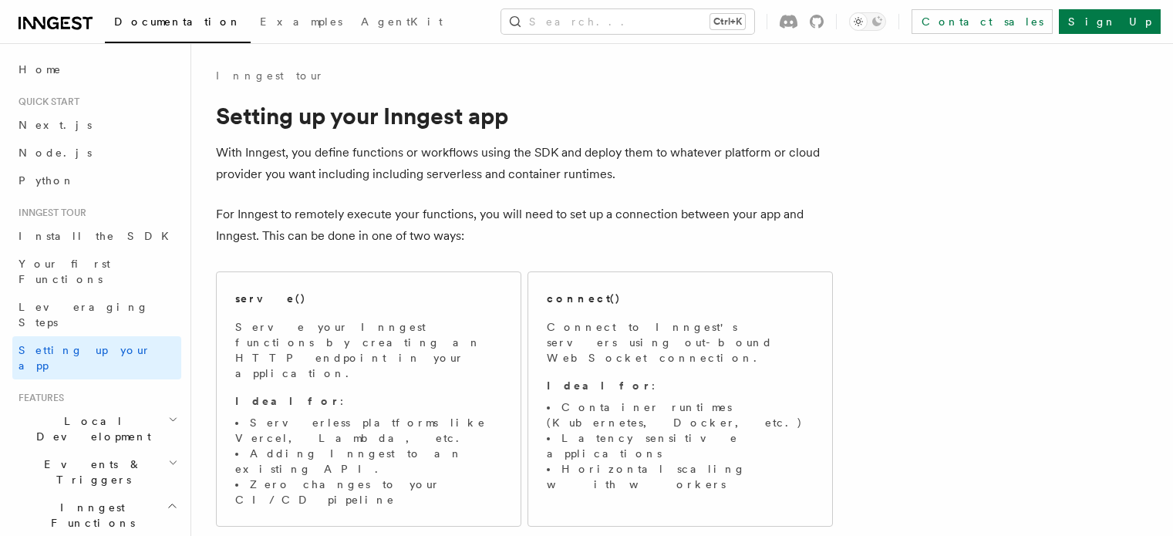 This screenshot has width=1173, height=536. I want to click on span: Install the SDK, so click(98, 236).